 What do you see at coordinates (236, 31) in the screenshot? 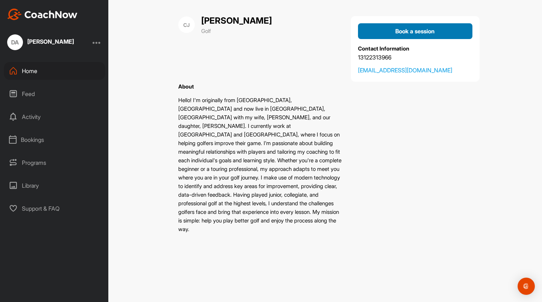
I see `p: Golf` at bounding box center [236, 31].